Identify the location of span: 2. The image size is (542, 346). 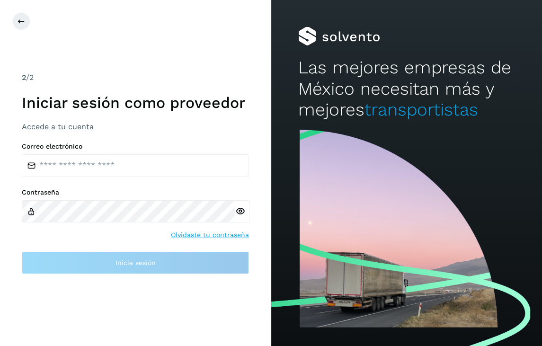
(24, 77).